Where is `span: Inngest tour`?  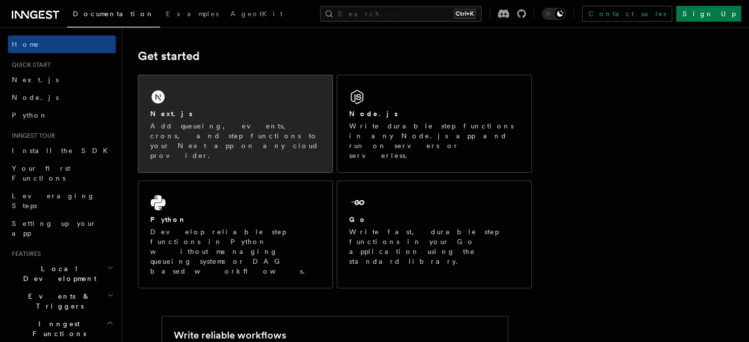 span: Inngest tour is located at coordinates (32, 136).